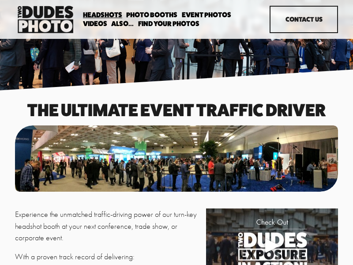 Image resolution: width=353 pixels, height=265 pixels. Describe the element at coordinates (169, 24) in the screenshot. I see `span: Find Your Photos` at that location.